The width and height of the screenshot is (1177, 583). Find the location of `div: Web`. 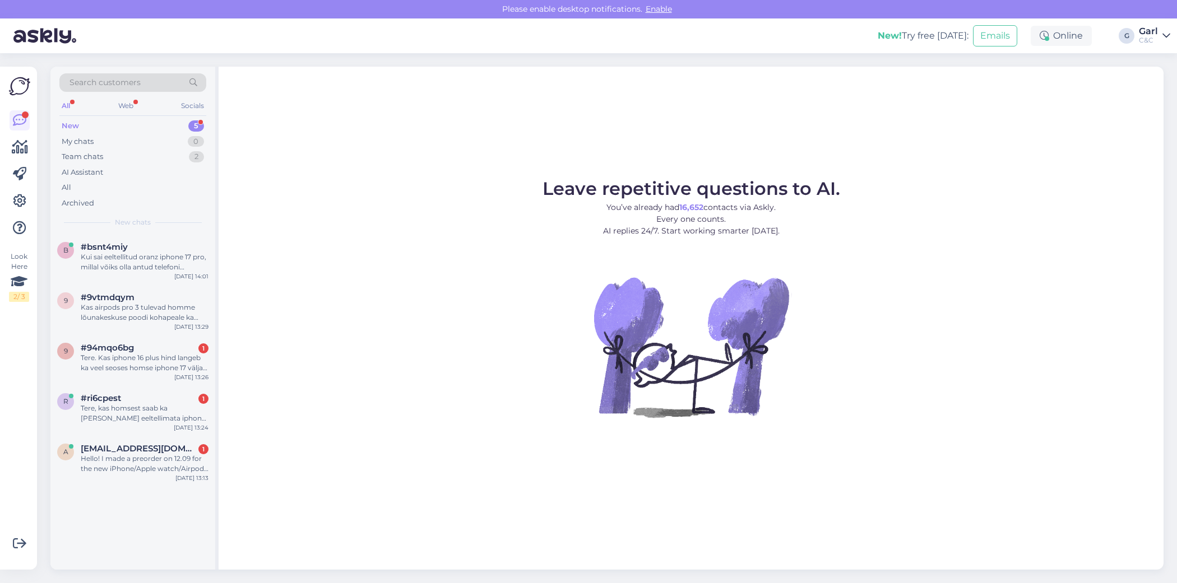

div: Web is located at coordinates (126, 106).